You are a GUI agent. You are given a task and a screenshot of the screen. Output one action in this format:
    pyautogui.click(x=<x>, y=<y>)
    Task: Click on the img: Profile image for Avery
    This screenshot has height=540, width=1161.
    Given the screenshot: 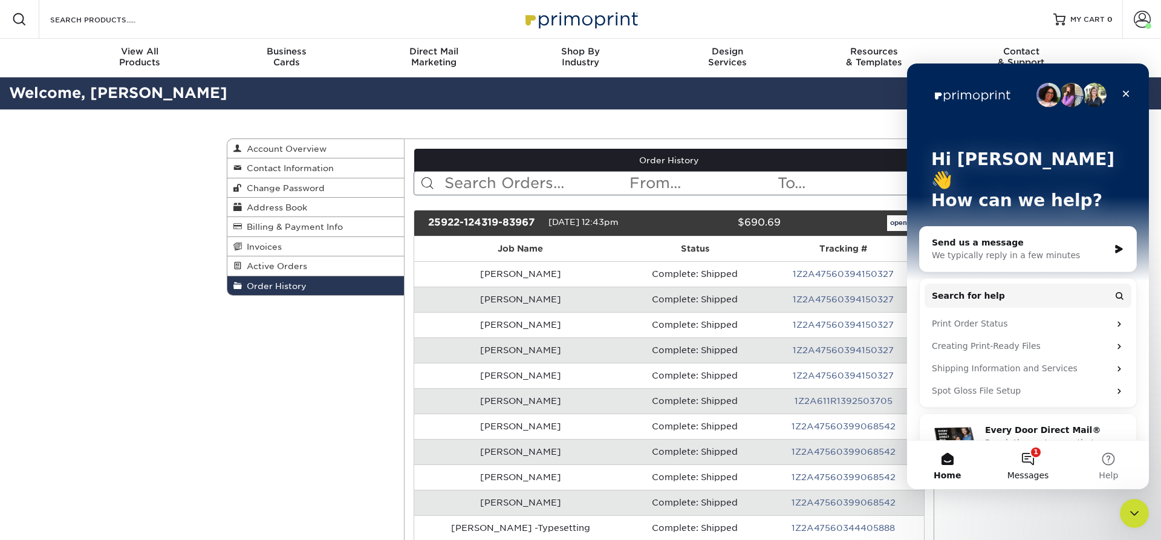 What is the action you would take?
    pyautogui.click(x=141, y=31)
    